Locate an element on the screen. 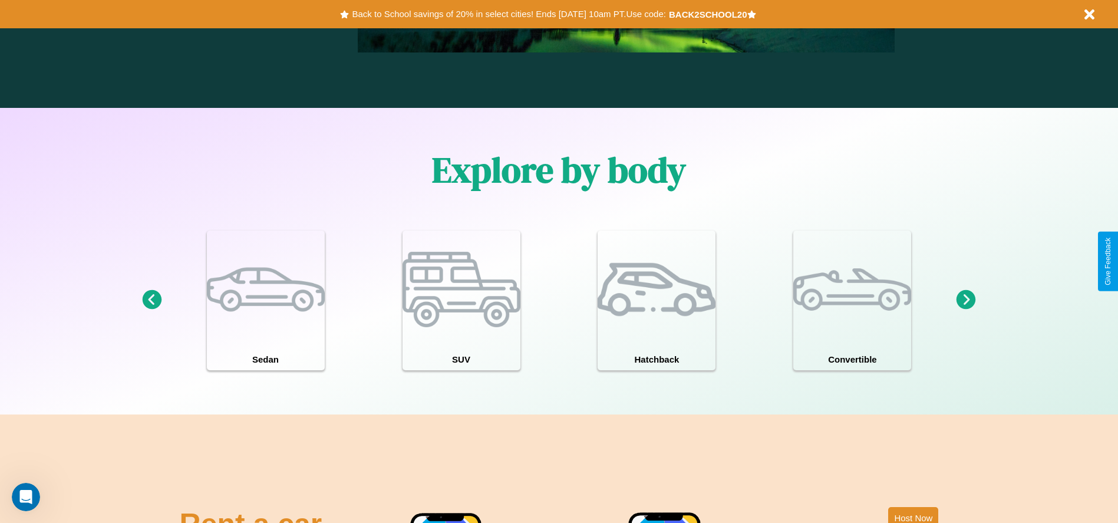  b: BACK2SCHOOL20 is located at coordinates (708, 14).